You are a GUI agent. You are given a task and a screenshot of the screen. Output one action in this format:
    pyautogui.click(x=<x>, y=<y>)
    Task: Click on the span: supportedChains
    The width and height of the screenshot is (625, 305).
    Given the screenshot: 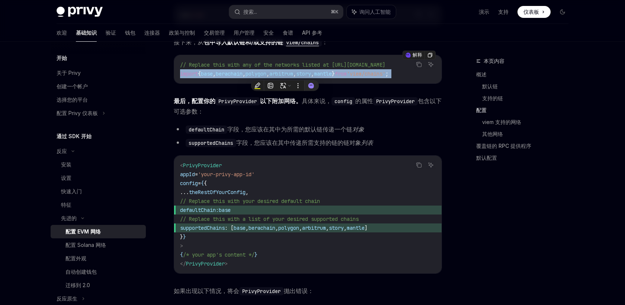 What is the action you would take?
    pyautogui.click(x=202, y=228)
    